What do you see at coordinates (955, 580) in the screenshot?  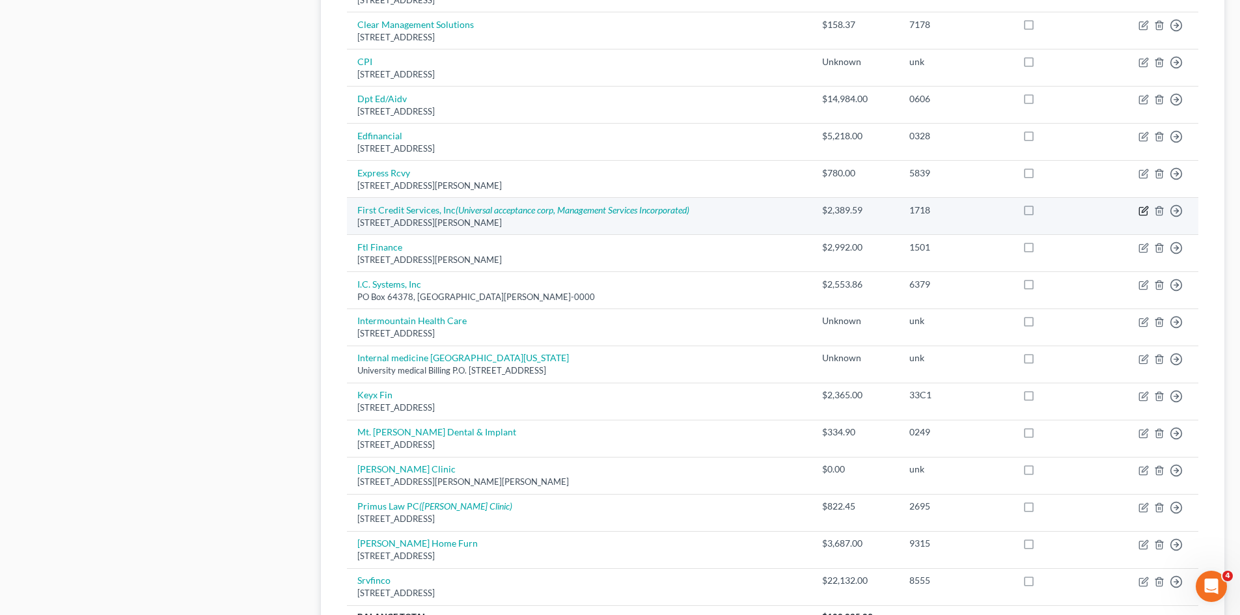 I see `div: 8555` at bounding box center [955, 580].